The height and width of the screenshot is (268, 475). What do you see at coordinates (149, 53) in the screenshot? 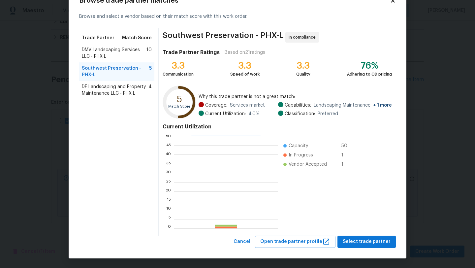
I see `span: 10` at bounding box center [149, 53].